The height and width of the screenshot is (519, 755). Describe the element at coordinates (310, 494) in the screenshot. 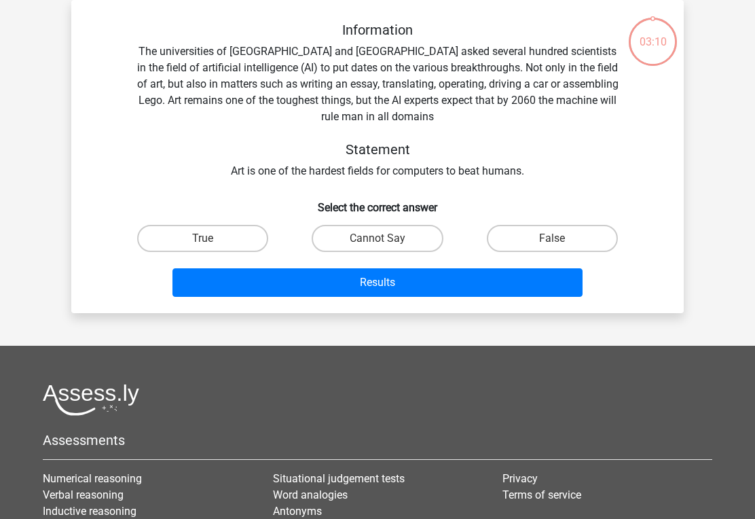

I see `a: Word analogies` at that location.